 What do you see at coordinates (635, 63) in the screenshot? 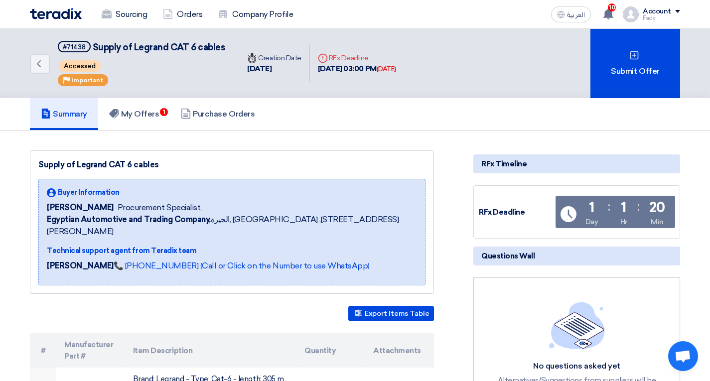
I see `div: Submit Offer` at bounding box center [635, 63].